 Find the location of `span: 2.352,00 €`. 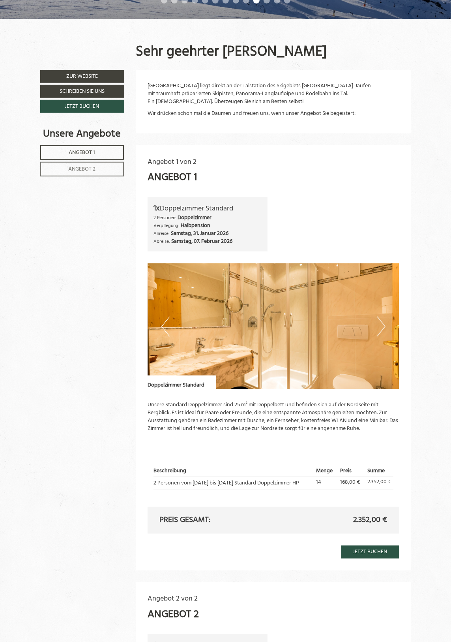

span: 2.352,00 € is located at coordinates (371, 520).